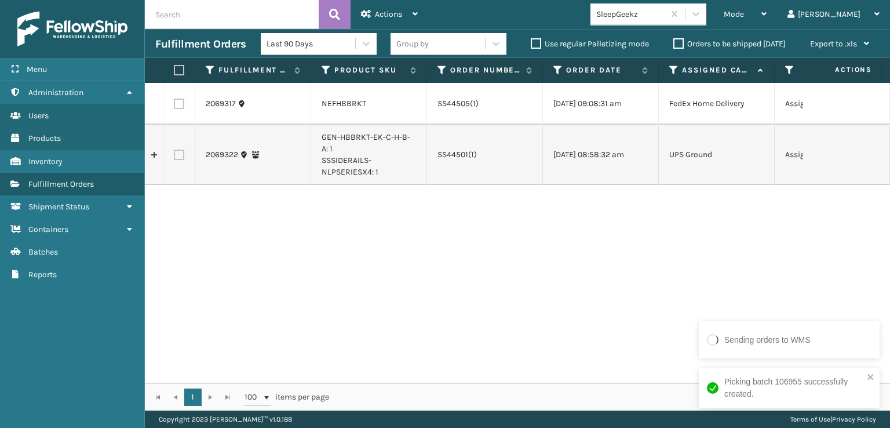 The height and width of the screenshot is (428, 890). What do you see at coordinates (601, 70) in the screenshot?
I see `label: Order Date` at bounding box center [601, 70].